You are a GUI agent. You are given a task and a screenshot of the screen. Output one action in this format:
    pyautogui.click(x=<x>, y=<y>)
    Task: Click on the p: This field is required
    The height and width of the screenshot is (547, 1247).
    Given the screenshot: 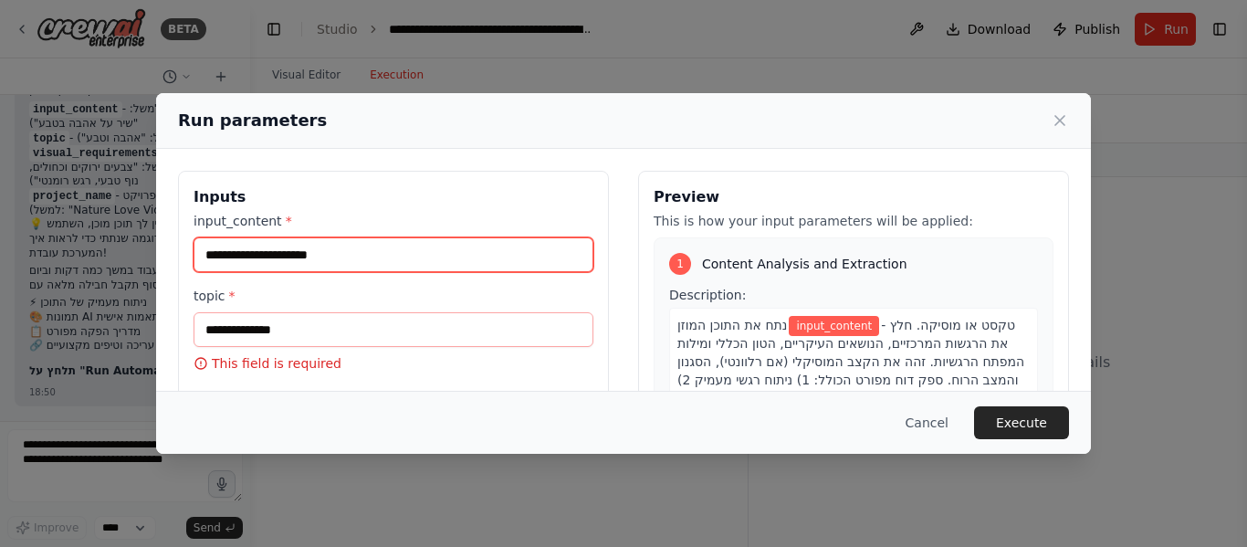 What is the action you would take?
    pyautogui.click(x=394, y=363)
    